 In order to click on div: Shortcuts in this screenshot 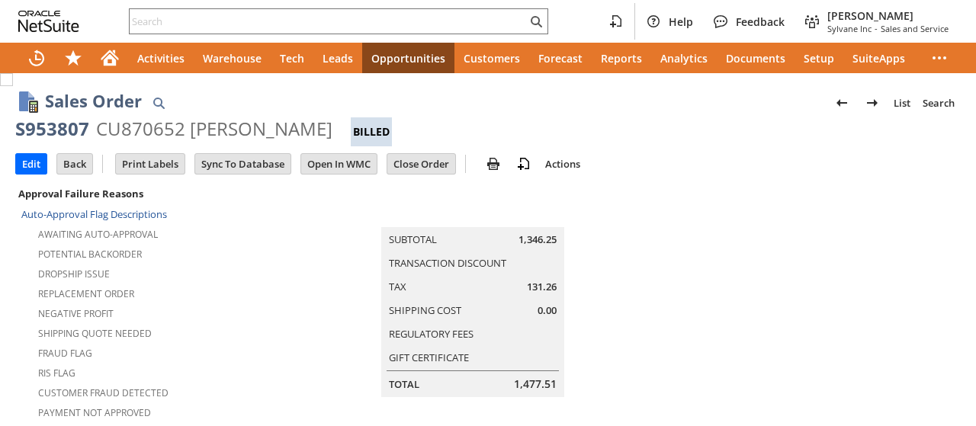, I will do `click(73, 58)`.